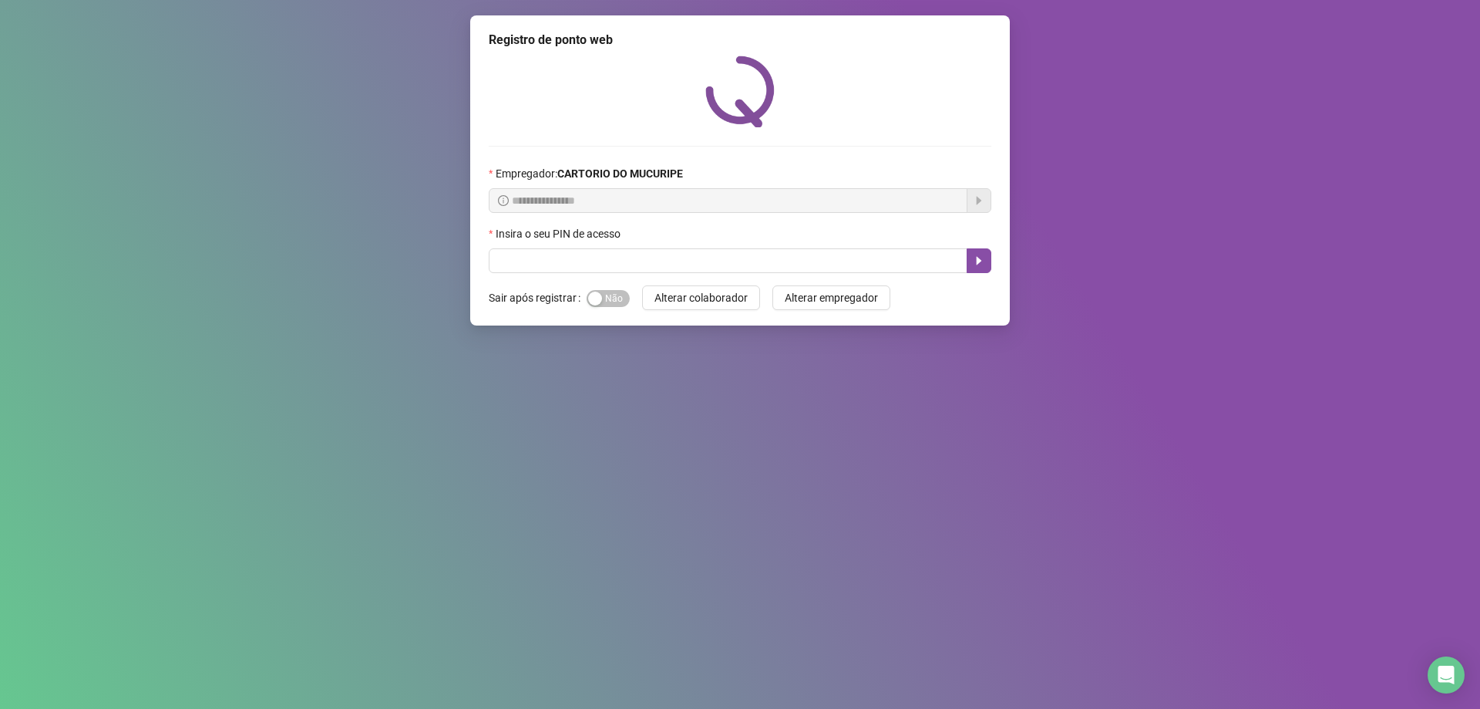  Describe the element at coordinates (560, 234) in the screenshot. I see `label: Insira o seu PIN de acesso` at that location.